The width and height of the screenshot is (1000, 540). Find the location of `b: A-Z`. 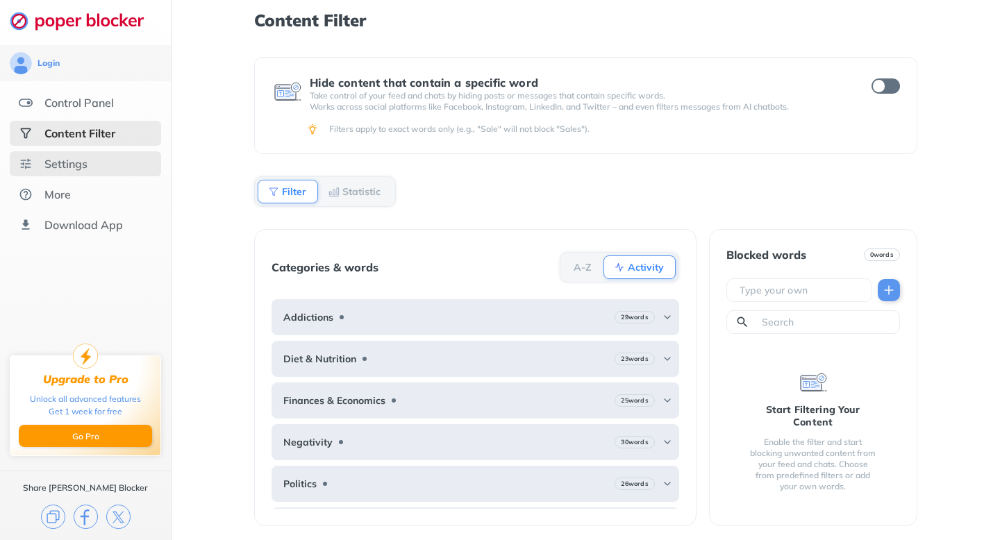

b: A-Z is located at coordinates (583, 267).